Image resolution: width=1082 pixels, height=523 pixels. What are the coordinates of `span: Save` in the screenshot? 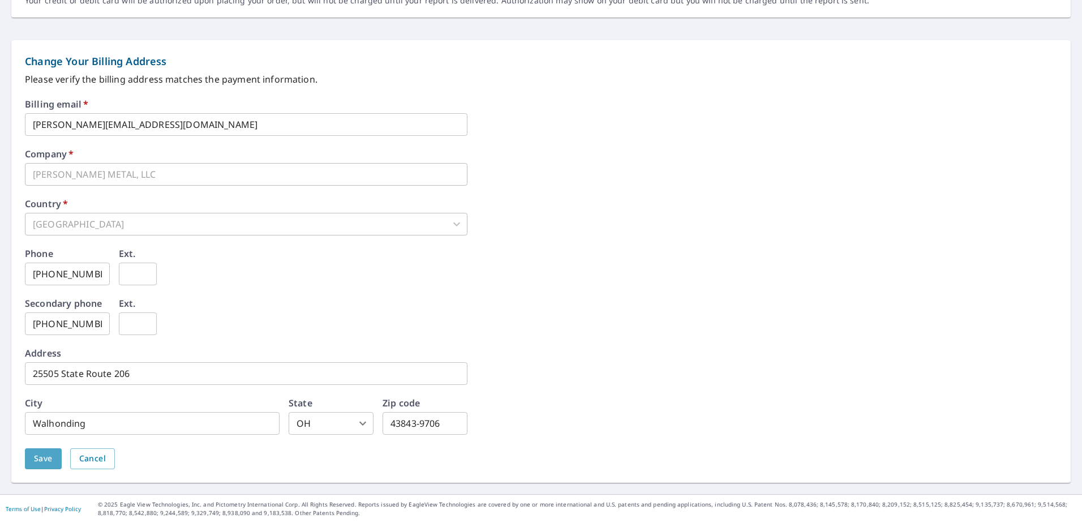 It's located at (43, 458).